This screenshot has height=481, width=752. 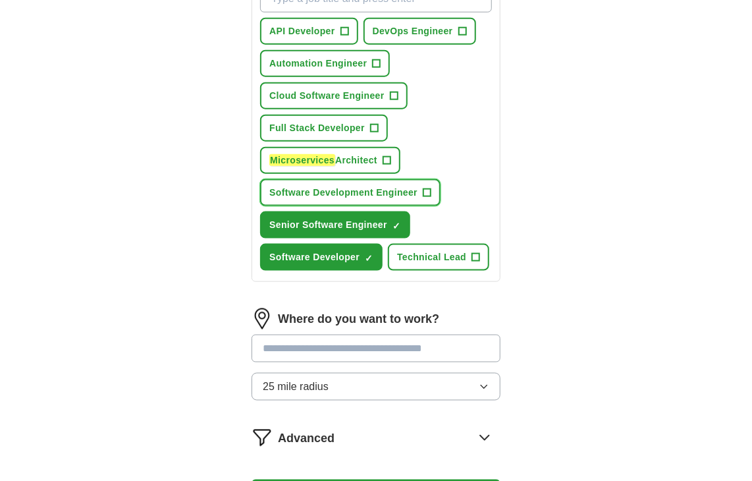 What do you see at coordinates (317, 128) in the screenshot?
I see `span: Full Stack Developer` at bounding box center [317, 128].